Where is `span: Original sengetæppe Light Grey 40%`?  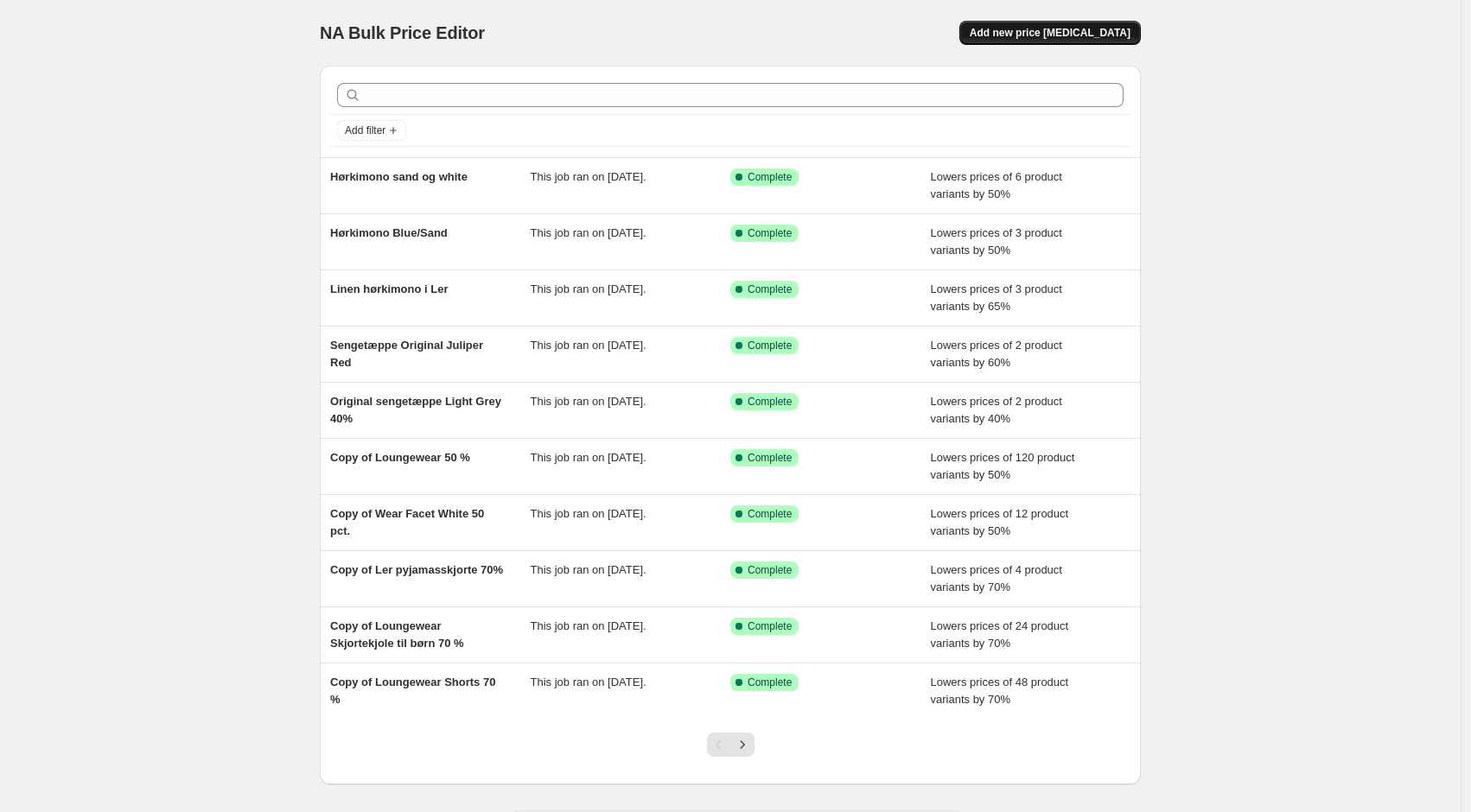
span: Original sengetæppe Light Grey 40% is located at coordinates (416, 409).